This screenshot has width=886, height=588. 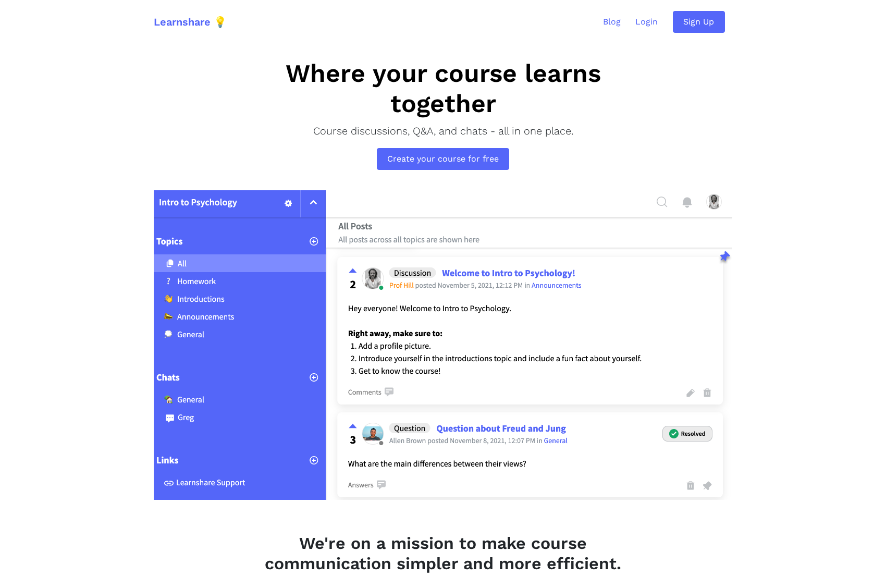 What do you see at coordinates (190, 22) in the screenshot?
I see `a: Learnshare 💡` at bounding box center [190, 22].